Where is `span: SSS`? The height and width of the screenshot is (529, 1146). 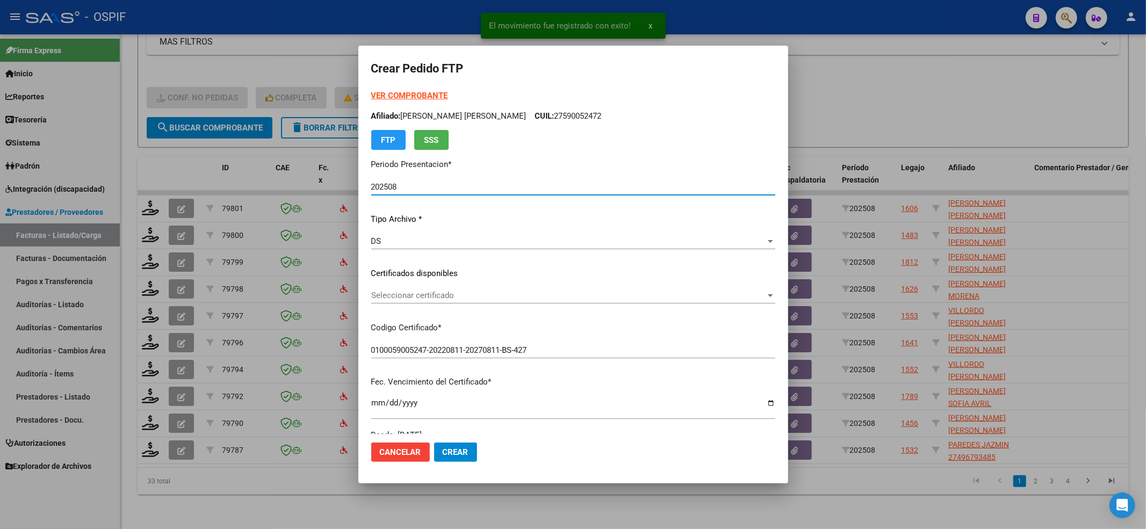 span: SSS is located at coordinates (431, 140).